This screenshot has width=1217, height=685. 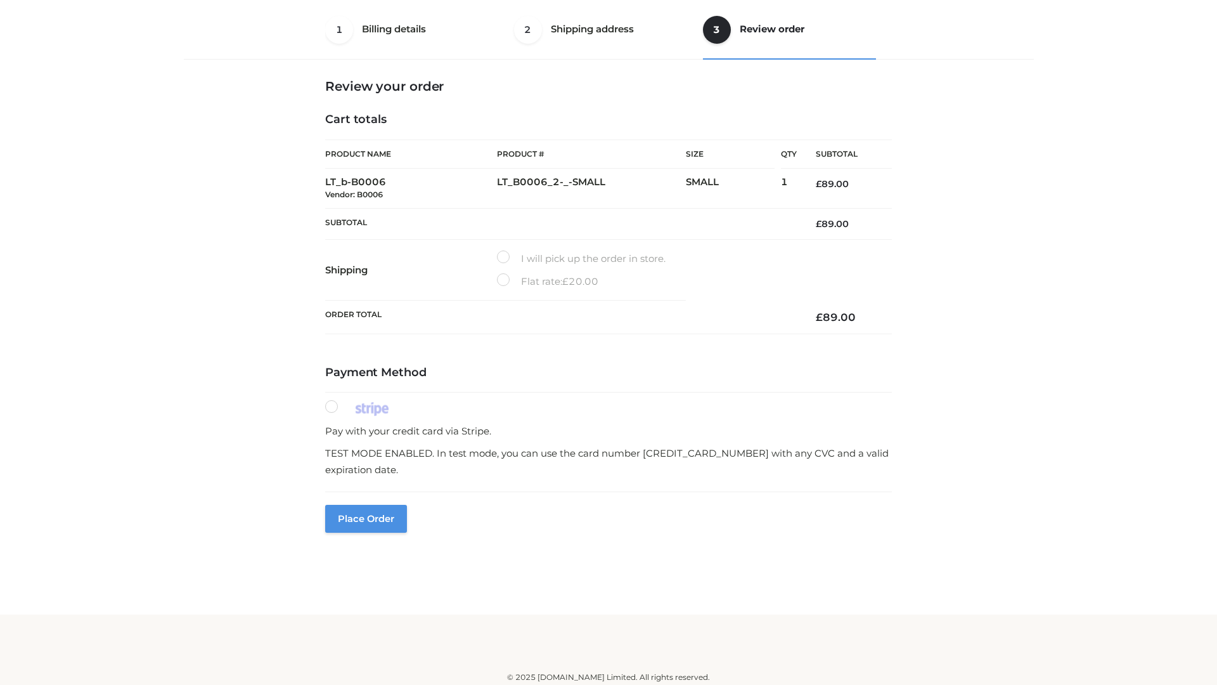 I want to click on th: Shipping, so click(x=411, y=270).